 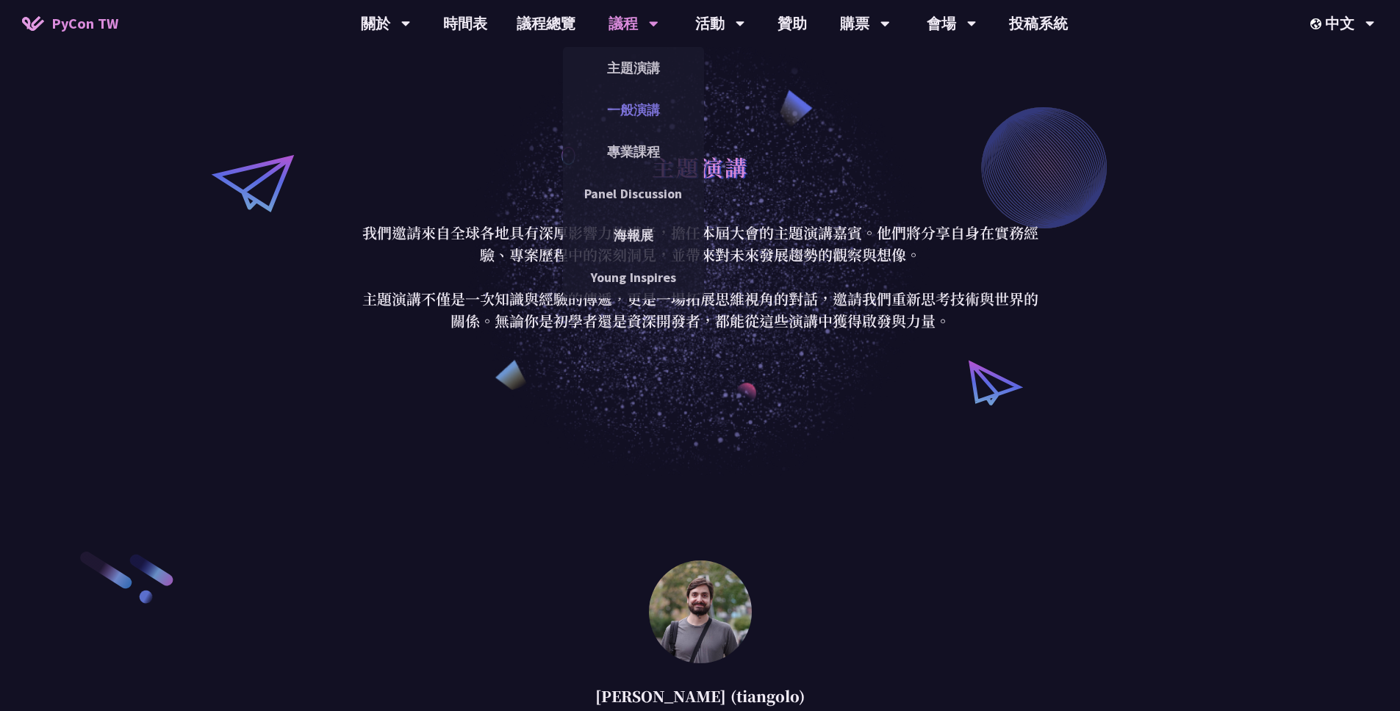 I want to click on a: 海報展, so click(x=633, y=235).